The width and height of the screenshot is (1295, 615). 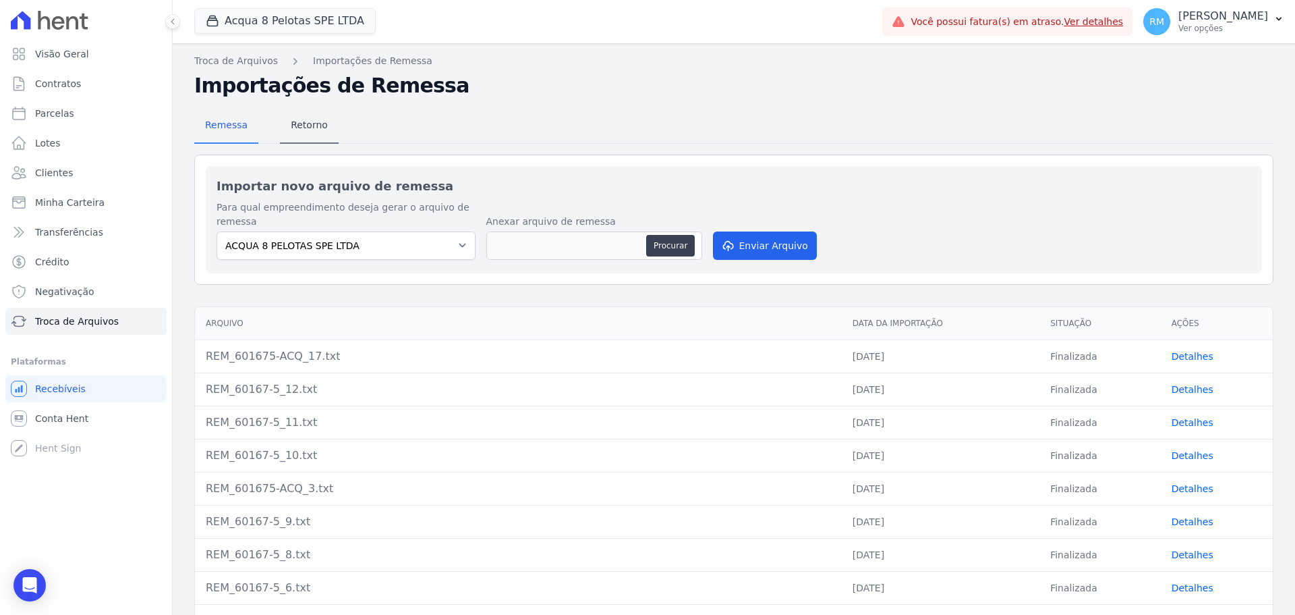 I want to click on nav: Breadcrumb, so click(x=734, y=61).